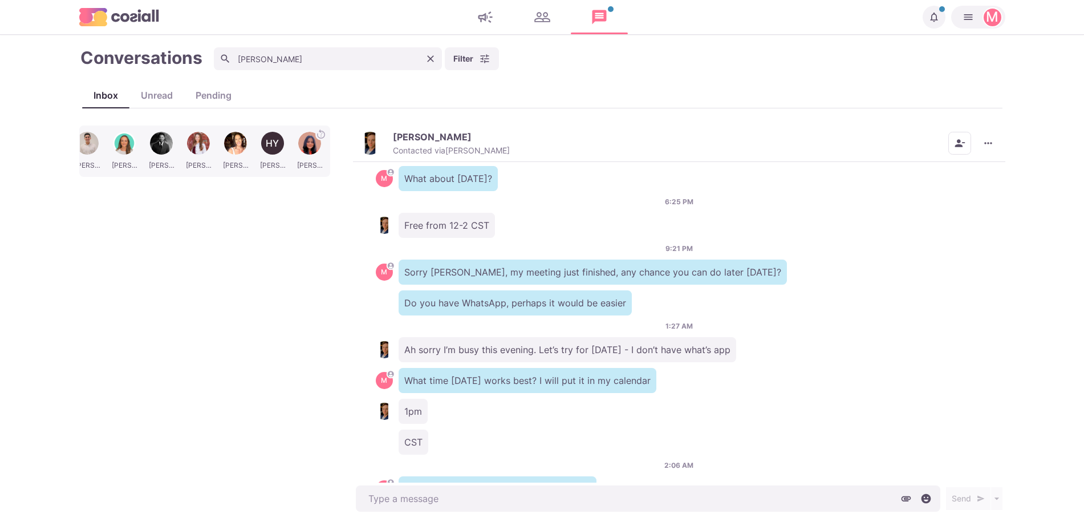  Describe the element at coordinates (213, 95) in the screenshot. I see `div: Pending` at that location.